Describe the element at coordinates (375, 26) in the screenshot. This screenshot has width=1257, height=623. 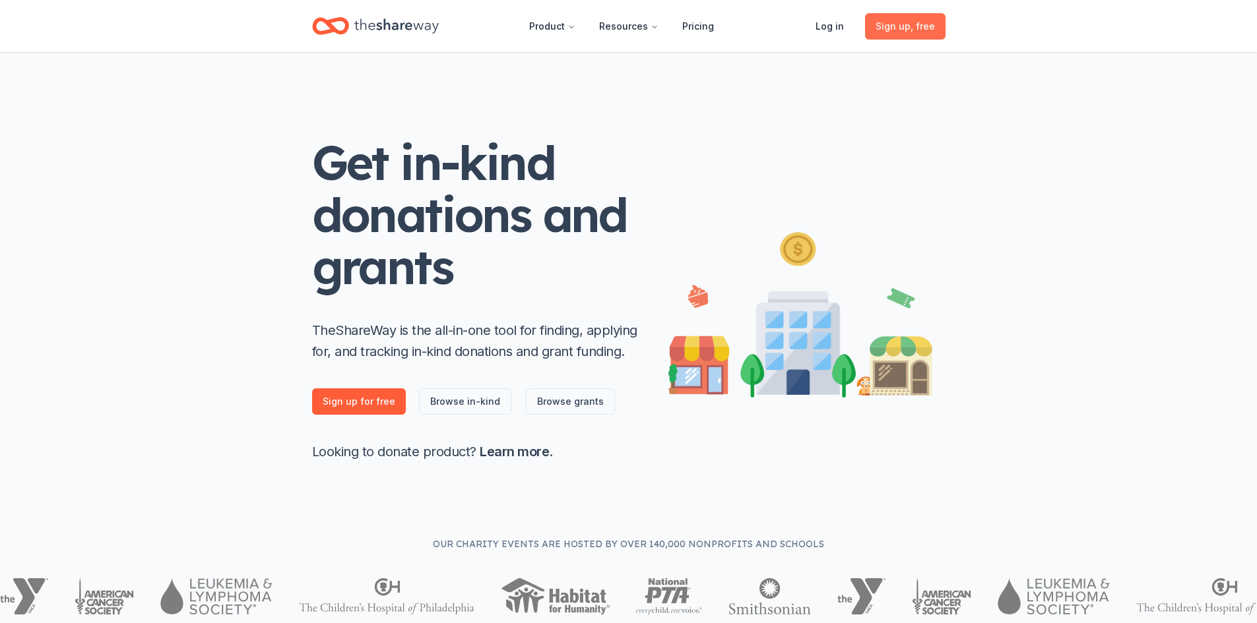
I see `a: Home` at that location.